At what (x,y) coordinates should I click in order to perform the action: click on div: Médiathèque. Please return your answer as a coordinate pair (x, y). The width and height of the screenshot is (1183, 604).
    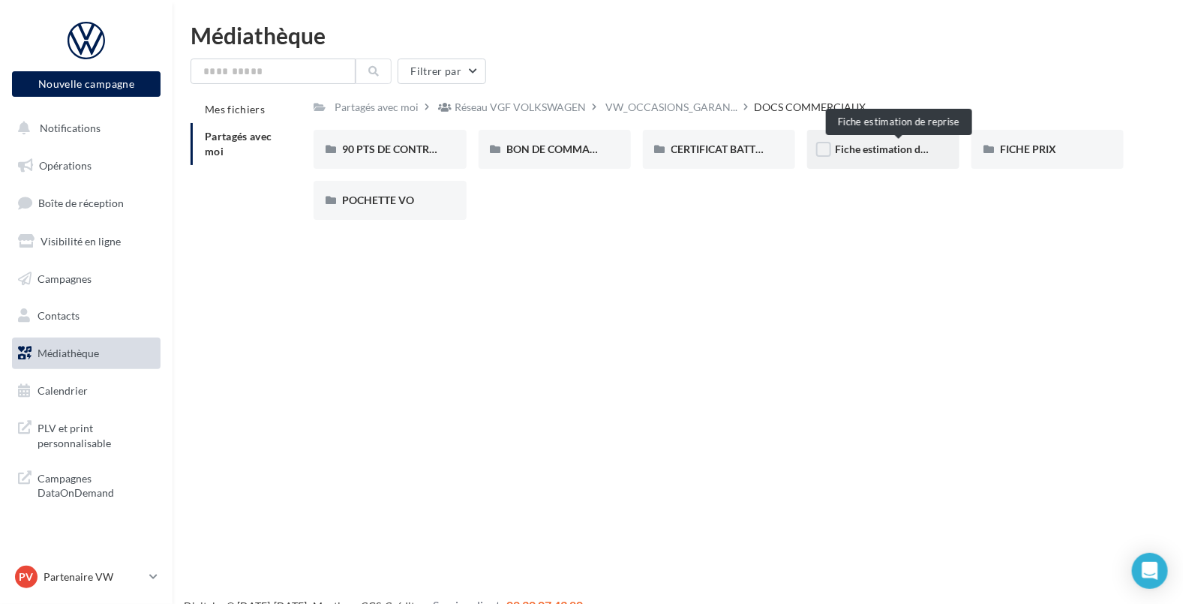
    Looking at the image, I should click on (677, 35).